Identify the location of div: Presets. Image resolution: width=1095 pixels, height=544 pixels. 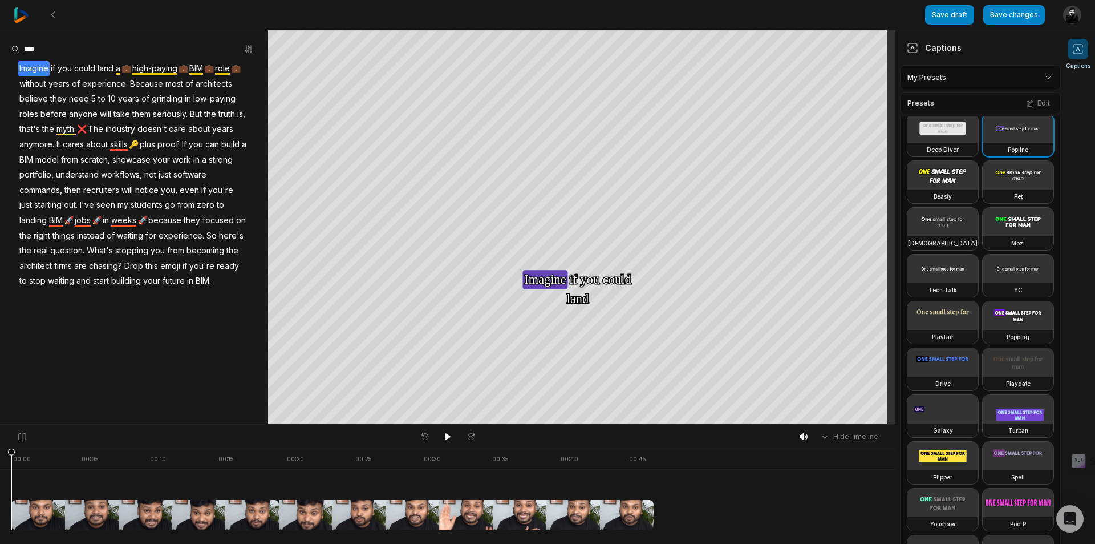
(981, 103).